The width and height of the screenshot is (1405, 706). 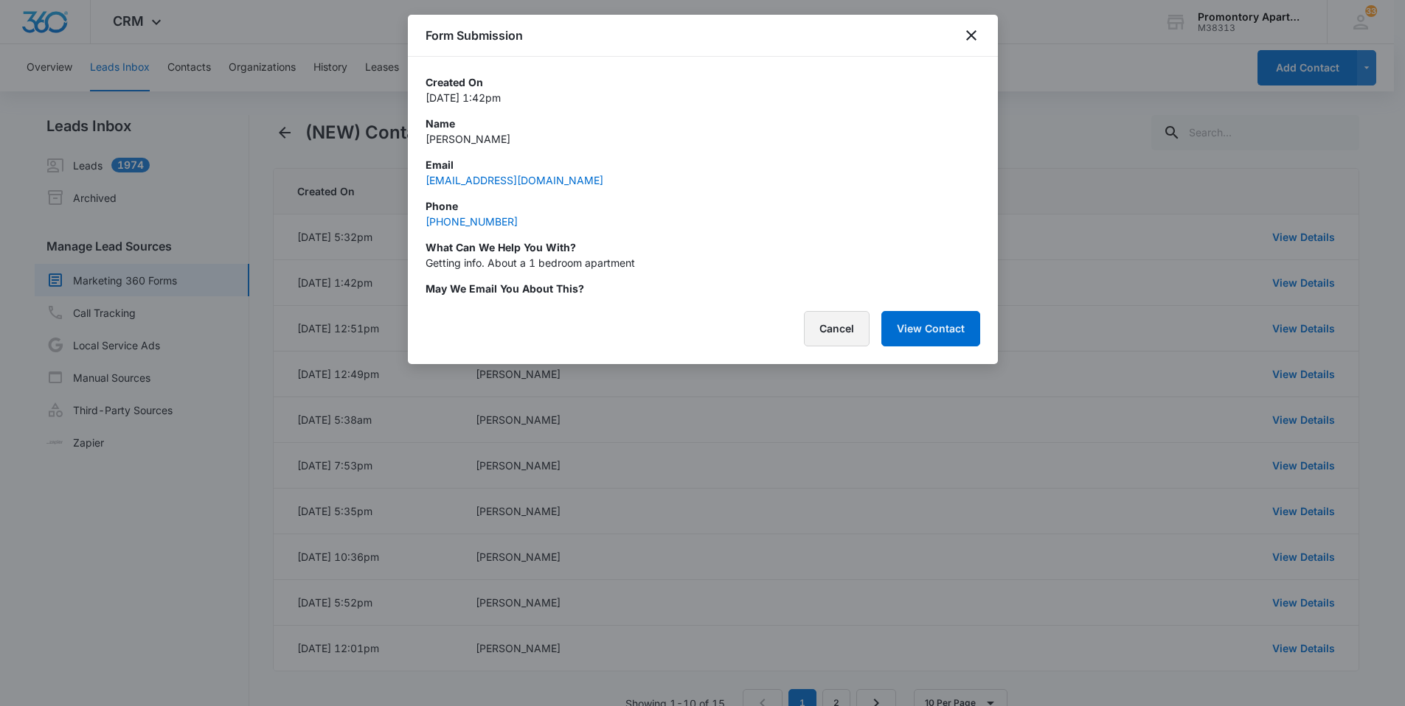 What do you see at coordinates (703, 164) in the screenshot?
I see `p: Email` at bounding box center [703, 164].